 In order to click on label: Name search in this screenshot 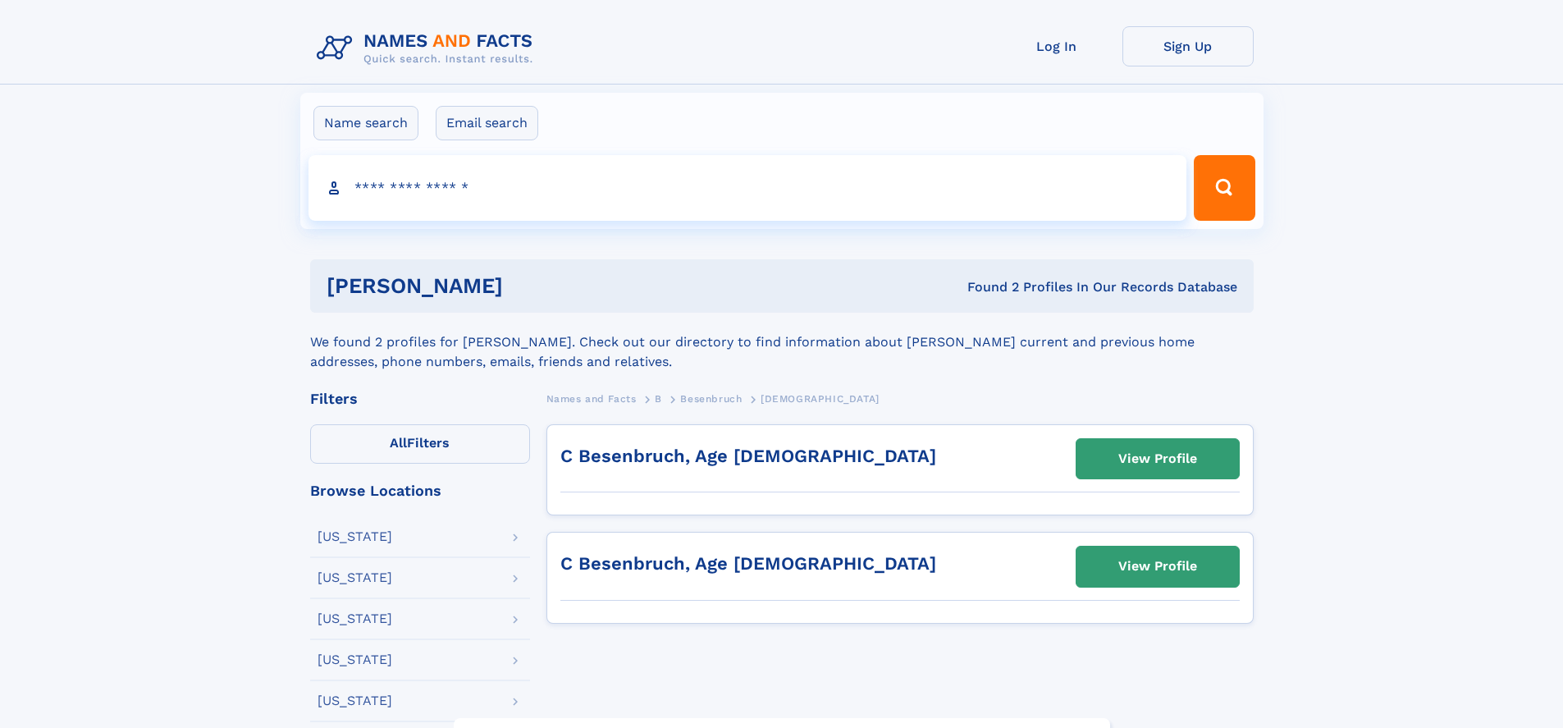, I will do `click(366, 123)`.